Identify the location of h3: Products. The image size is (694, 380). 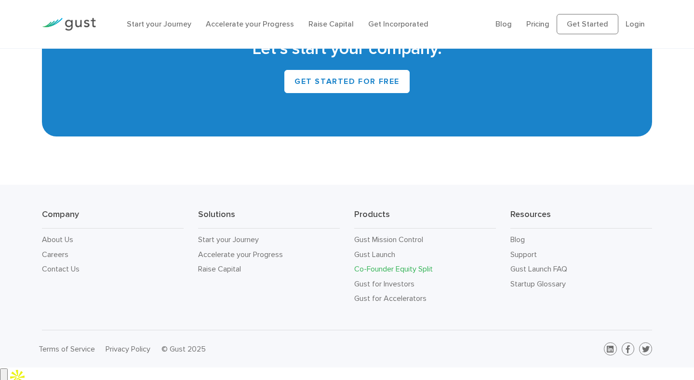
(425, 219).